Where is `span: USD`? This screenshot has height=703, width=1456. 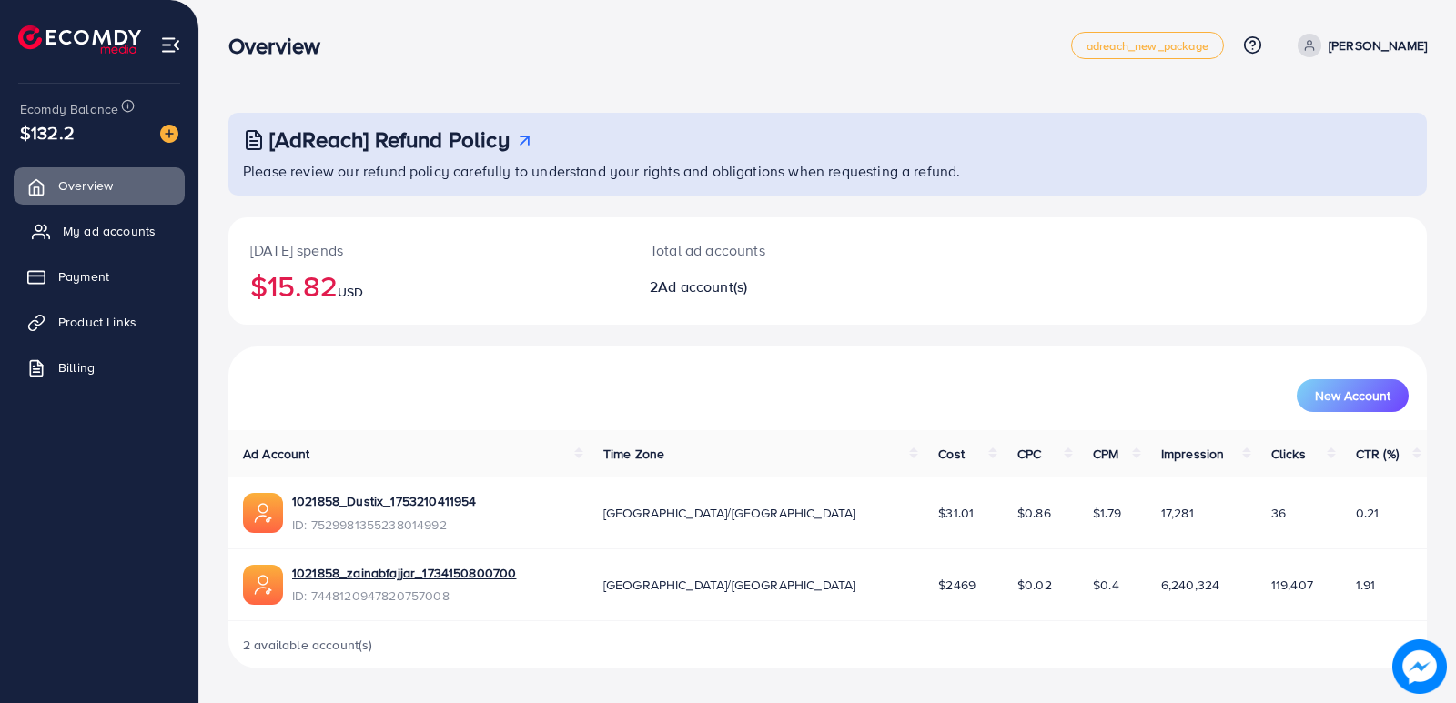
span: USD is located at coordinates (350, 292).